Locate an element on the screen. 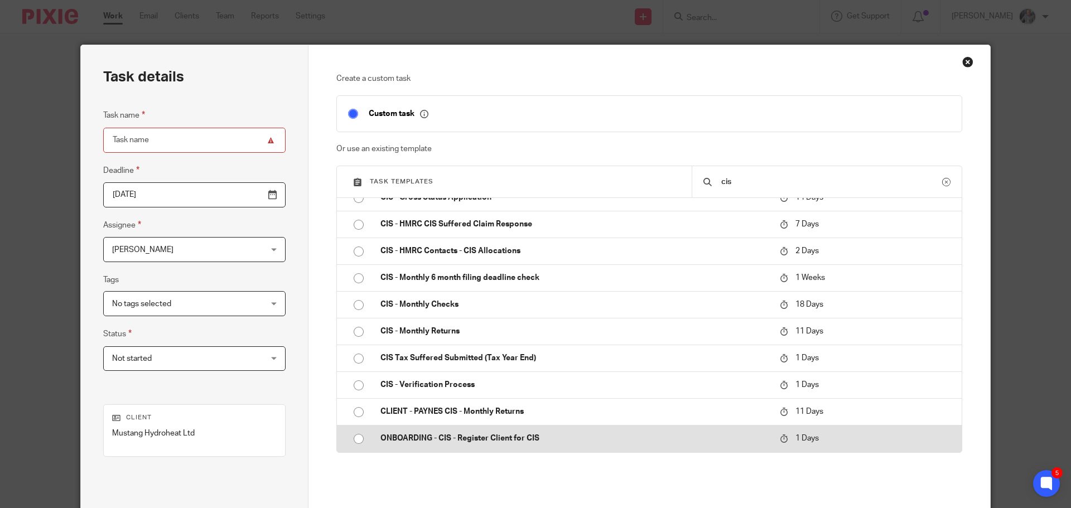  p: Mustang Hydroheat Ltd is located at coordinates (194, 433).